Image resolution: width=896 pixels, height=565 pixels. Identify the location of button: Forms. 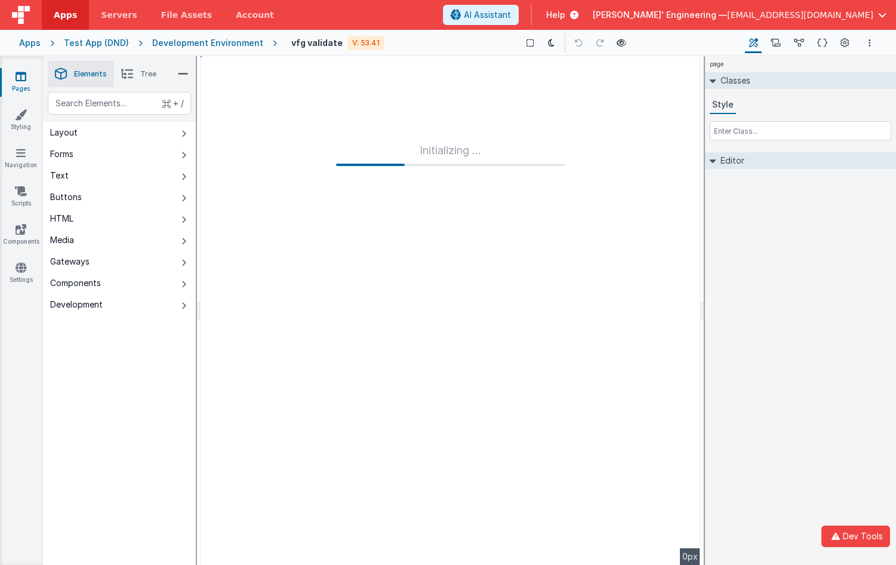
(119, 154).